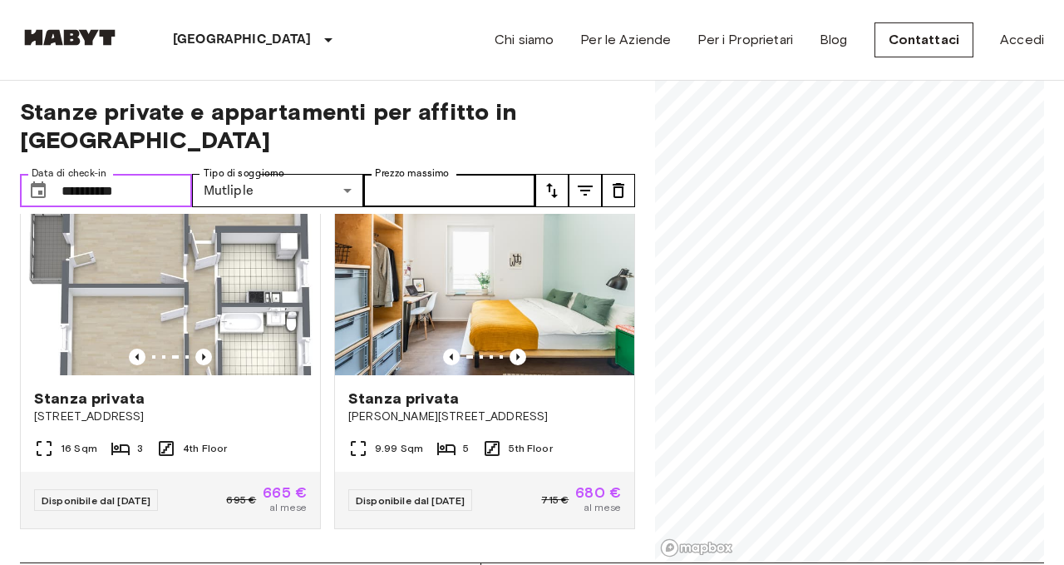  What do you see at coordinates (925, 40) in the screenshot?
I see `a: Contattaci` at bounding box center [925, 40].